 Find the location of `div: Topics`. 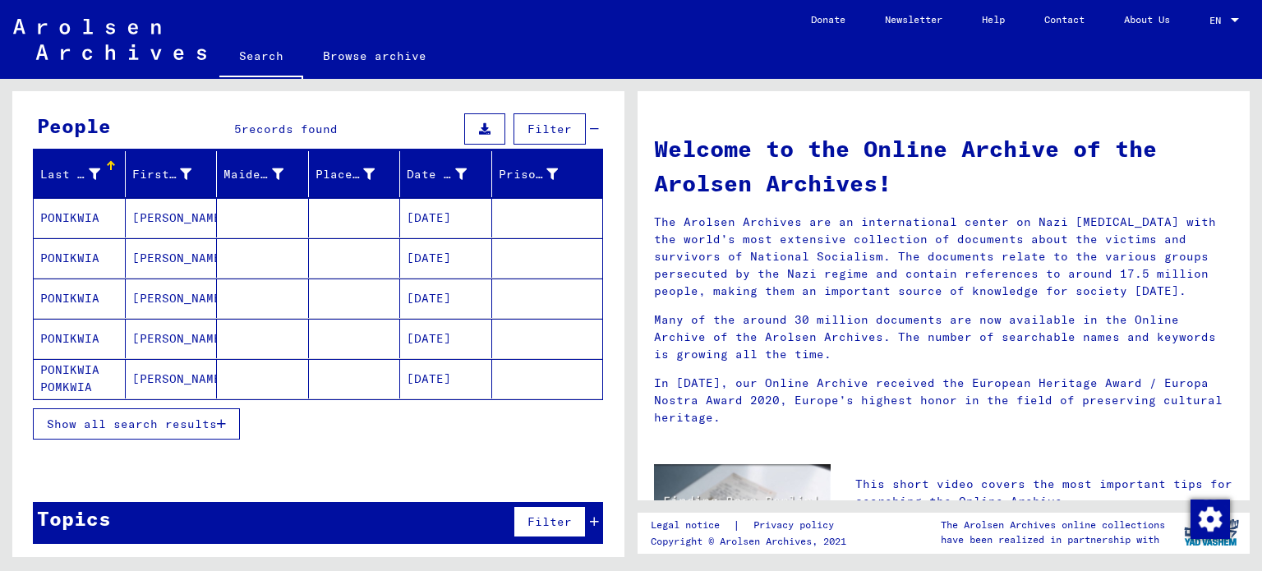

div: Topics is located at coordinates (74, 518).